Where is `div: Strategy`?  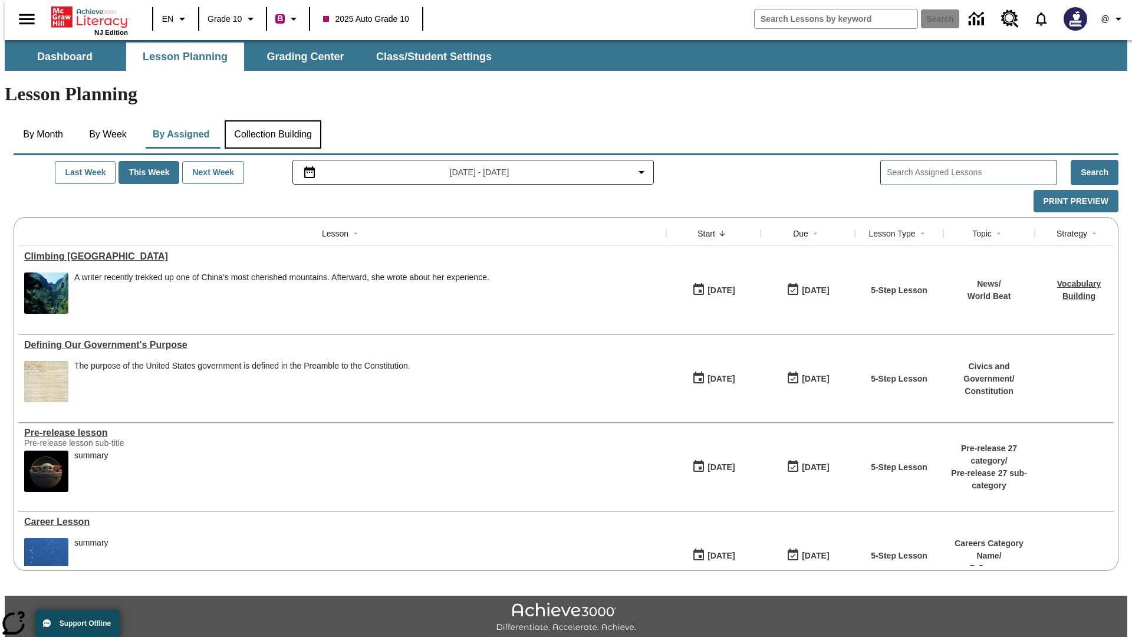 div: Strategy is located at coordinates (1072, 233).